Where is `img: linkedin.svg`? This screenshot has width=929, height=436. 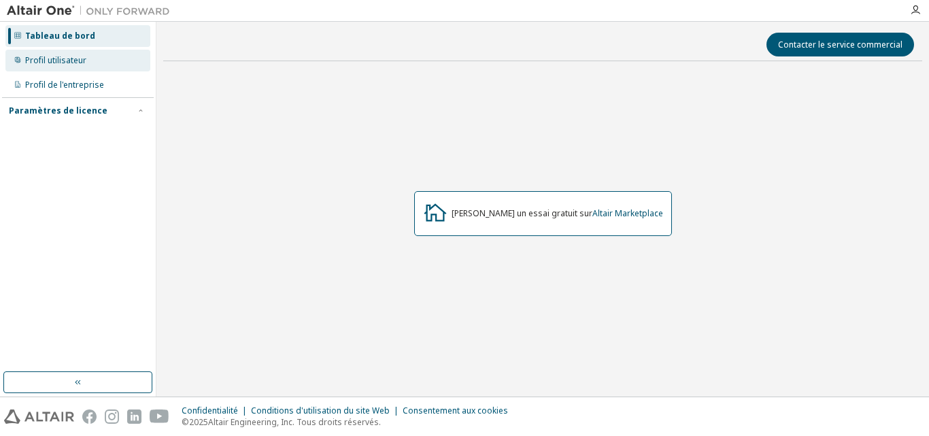
img: linkedin.svg is located at coordinates (134, 416).